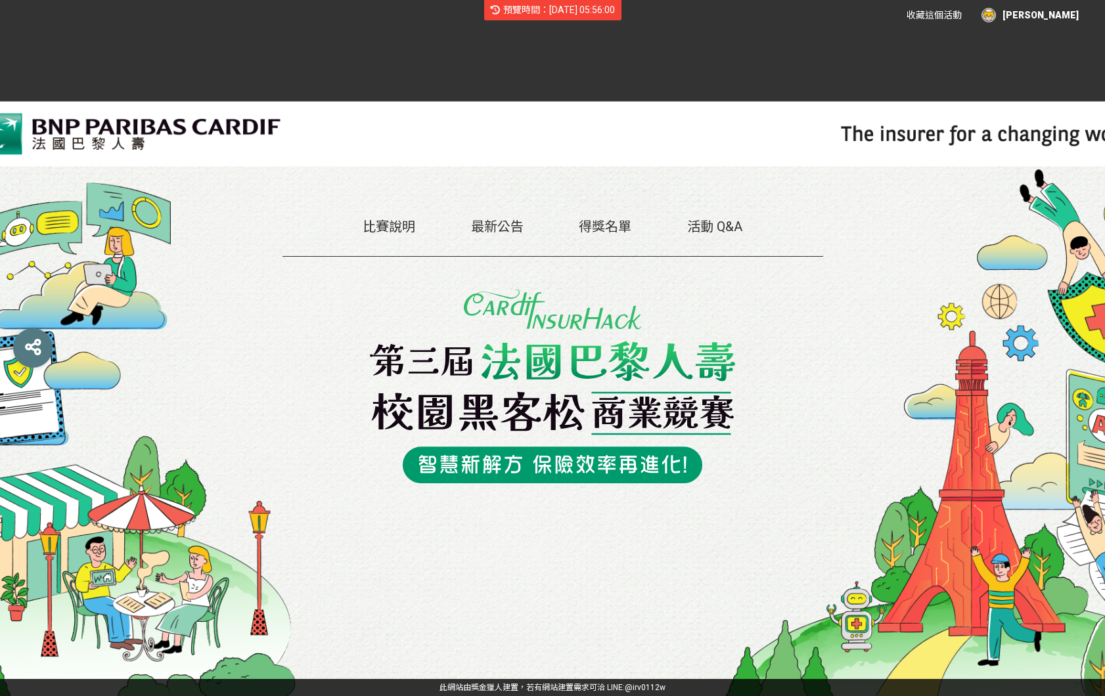  I want to click on img: Slogan, so click(553, 386).